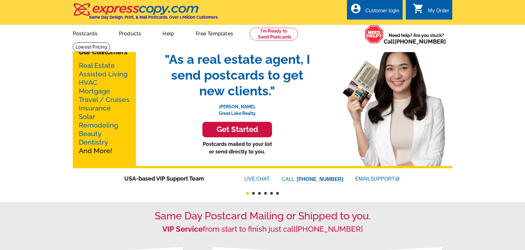  What do you see at coordinates (418, 9) in the screenshot?
I see `i: shopping_cart` at bounding box center [418, 9].